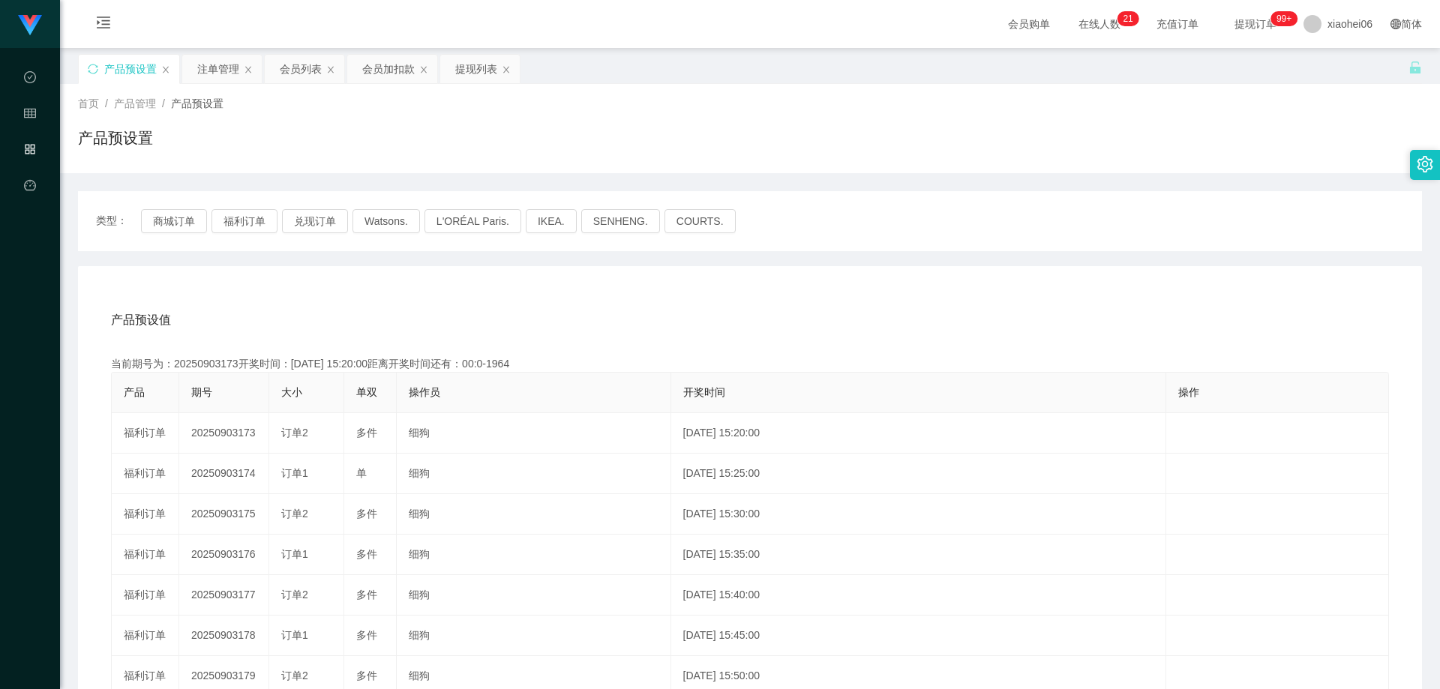 The height and width of the screenshot is (689, 1440). What do you see at coordinates (224, 474) in the screenshot?
I see `td: 20250903174` at bounding box center [224, 474].